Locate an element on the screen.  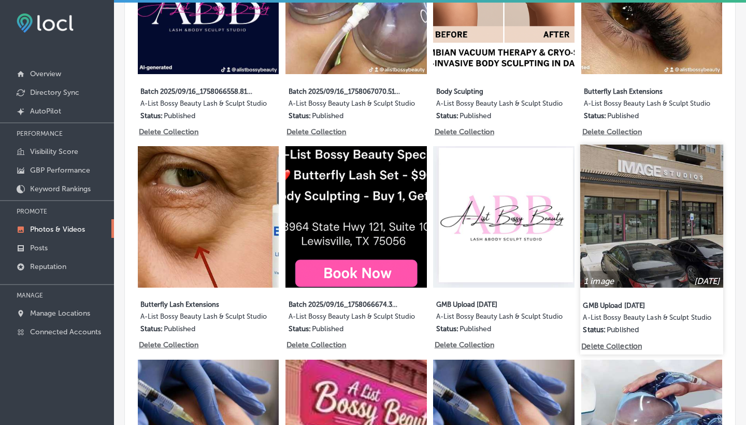
p: AutoPilot is located at coordinates (46, 111).